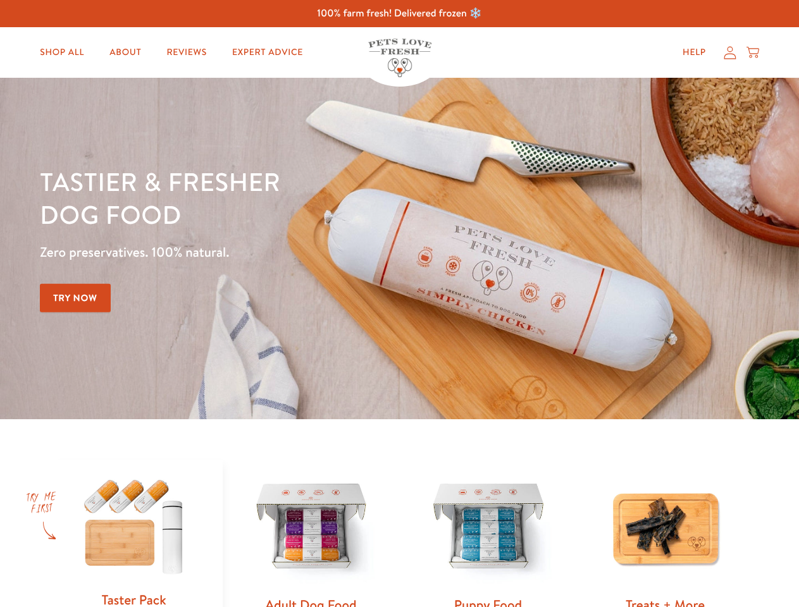 The height and width of the screenshot is (607, 799). Describe the element at coordinates (186, 52) in the screenshot. I see `a: Reviews` at that location.